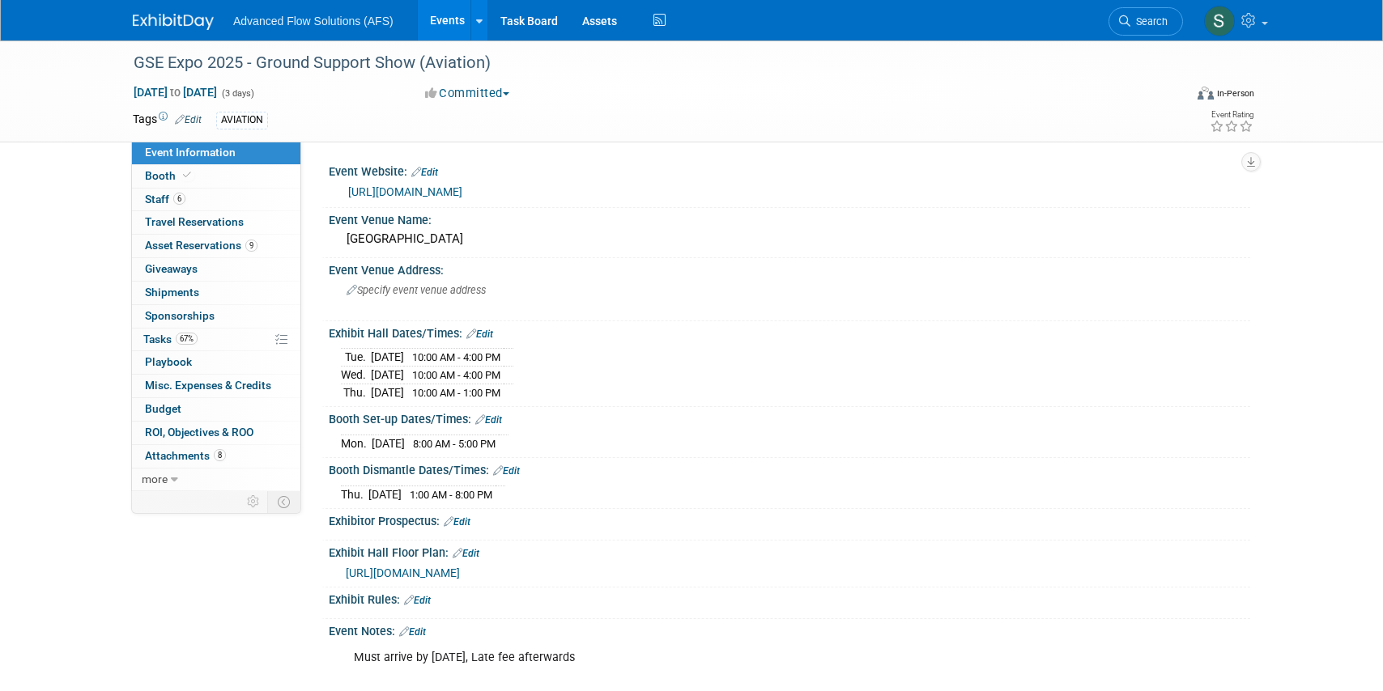 The image size is (1383, 691). What do you see at coordinates (216, 246) in the screenshot?
I see `a: Asset Reservations9` at bounding box center [216, 246].